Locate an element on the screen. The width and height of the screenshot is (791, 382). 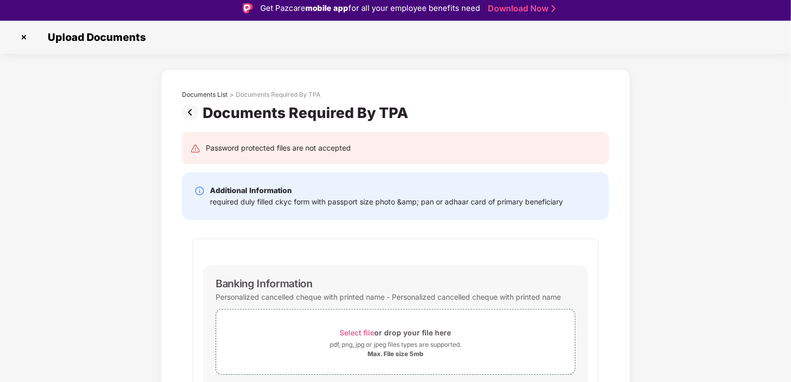
span: Upload Documents is located at coordinates (94, 37).